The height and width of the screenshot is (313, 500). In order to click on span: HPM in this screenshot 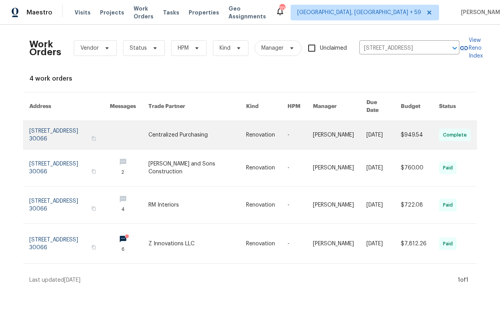, I will do `click(183, 48)`.